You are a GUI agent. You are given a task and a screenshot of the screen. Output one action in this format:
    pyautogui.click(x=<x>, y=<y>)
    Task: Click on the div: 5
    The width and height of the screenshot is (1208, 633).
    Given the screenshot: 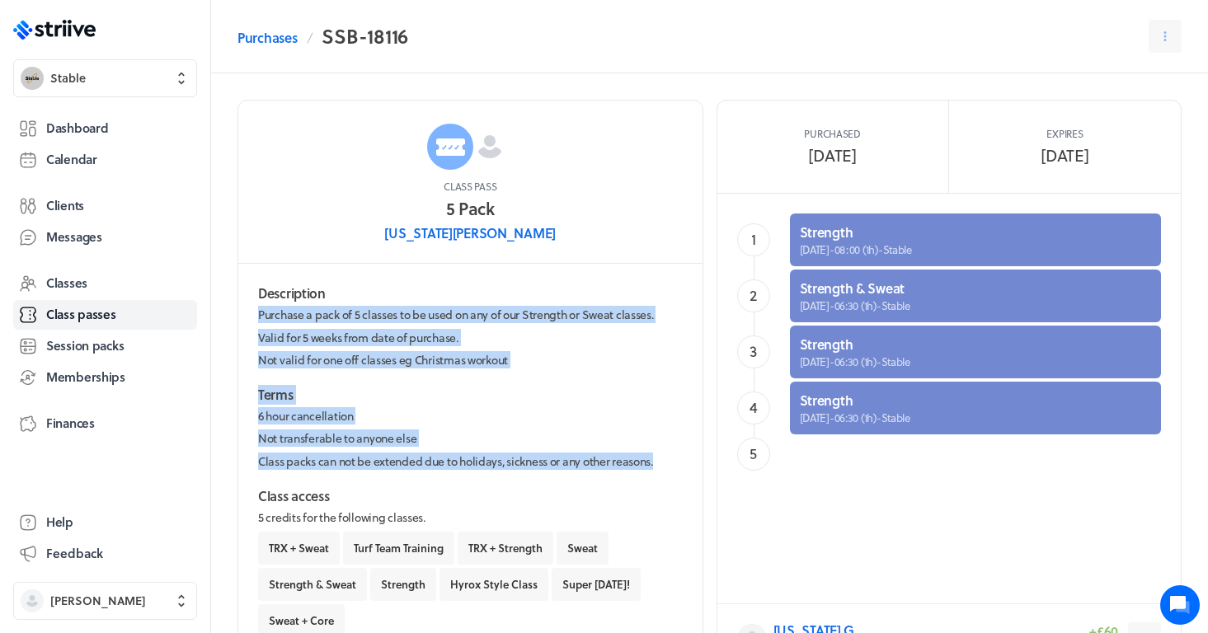 What is the action you would take?
    pyautogui.click(x=753, y=454)
    